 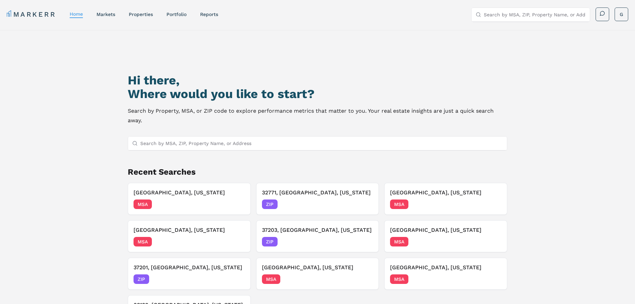 What do you see at coordinates (76, 14) in the screenshot?
I see `a: home` at bounding box center [76, 14].